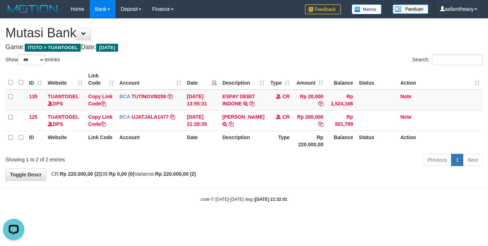 This screenshot has width=488, height=246. What do you see at coordinates (309, 141) in the screenshot?
I see `th: Rp 220.000,00` at bounding box center [309, 141].